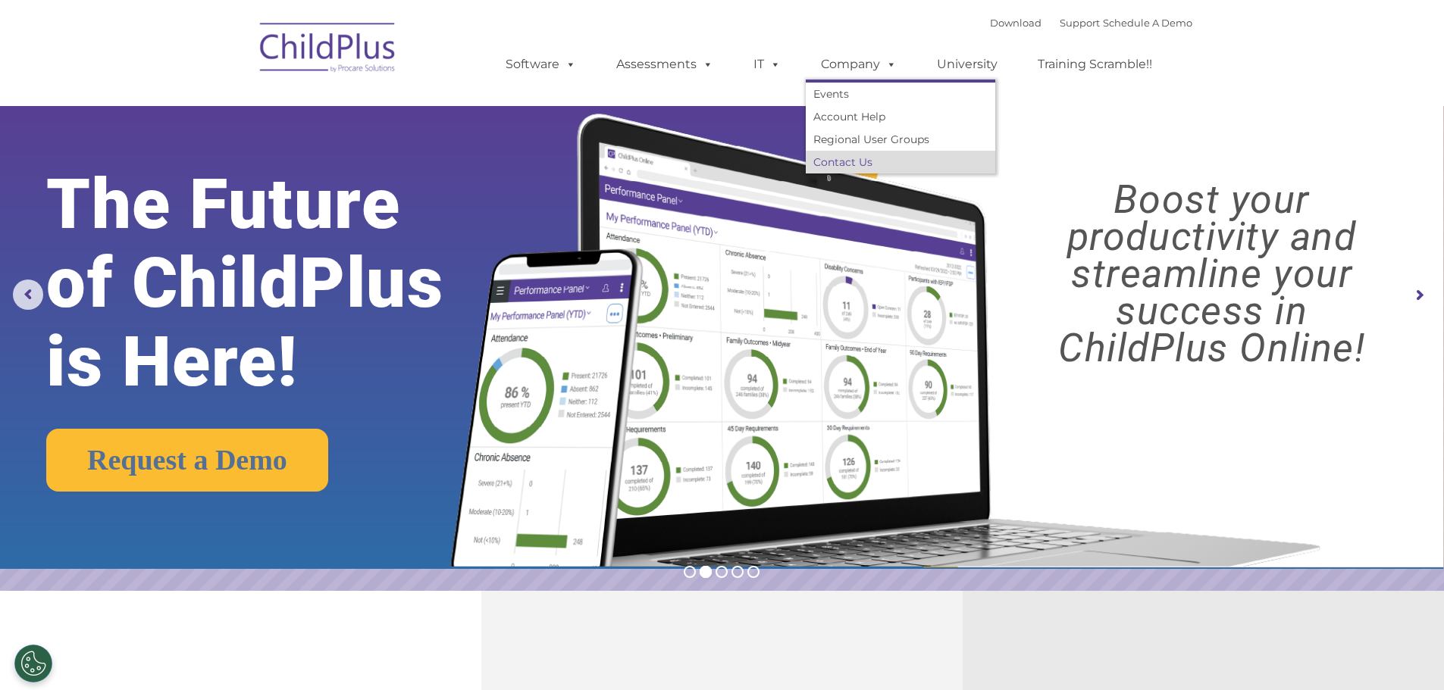 The image size is (1444, 690). What do you see at coordinates (1094, 64) in the screenshot?
I see `a: Training Scramble!!` at bounding box center [1094, 64].